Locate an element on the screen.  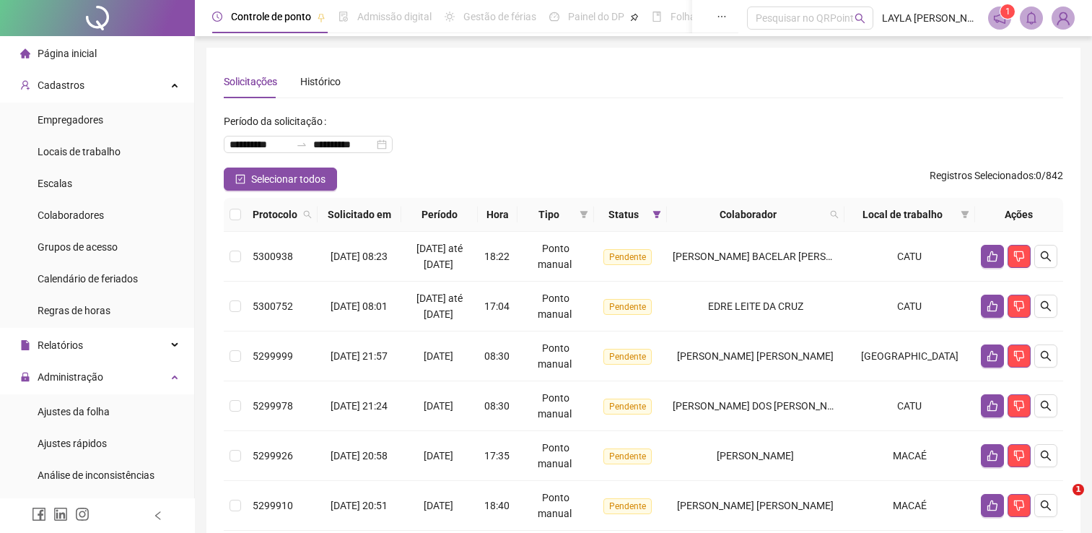
span: 5300752 is located at coordinates (273, 306).